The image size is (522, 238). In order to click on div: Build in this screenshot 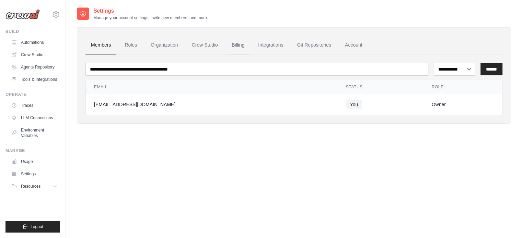, I will do `click(33, 32)`.